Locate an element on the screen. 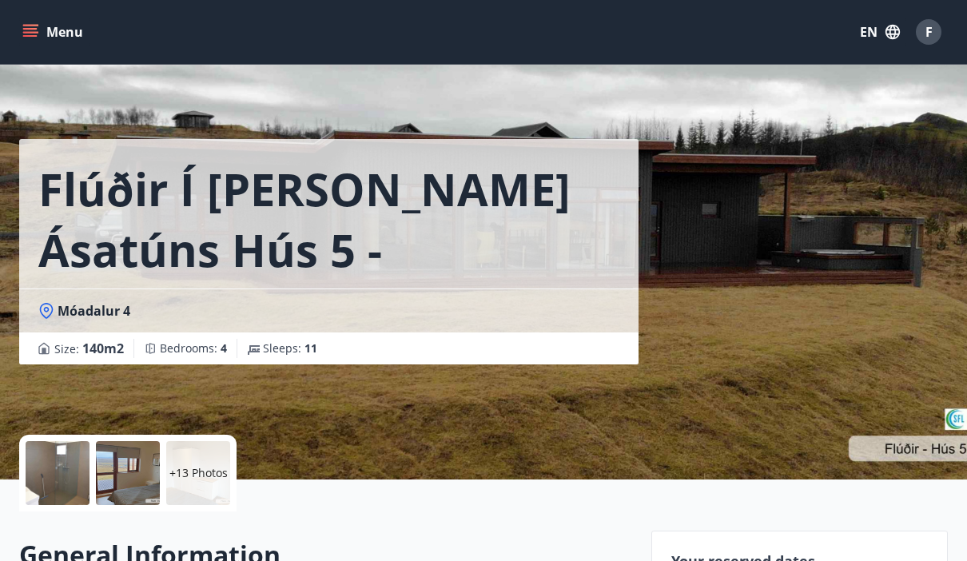 Image resolution: width=967 pixels, height=561 pixels. button: F is located at coordinates (929, 32).